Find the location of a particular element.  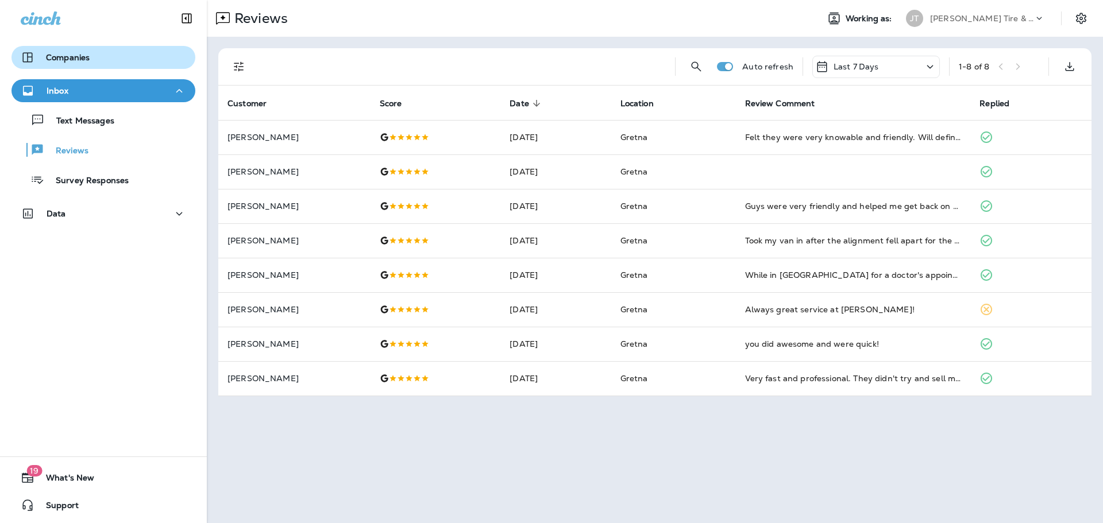

div: Took my van in after the alignment fell apart for the third time in a month, they were able to fi... is located at coordinates (853, 241).